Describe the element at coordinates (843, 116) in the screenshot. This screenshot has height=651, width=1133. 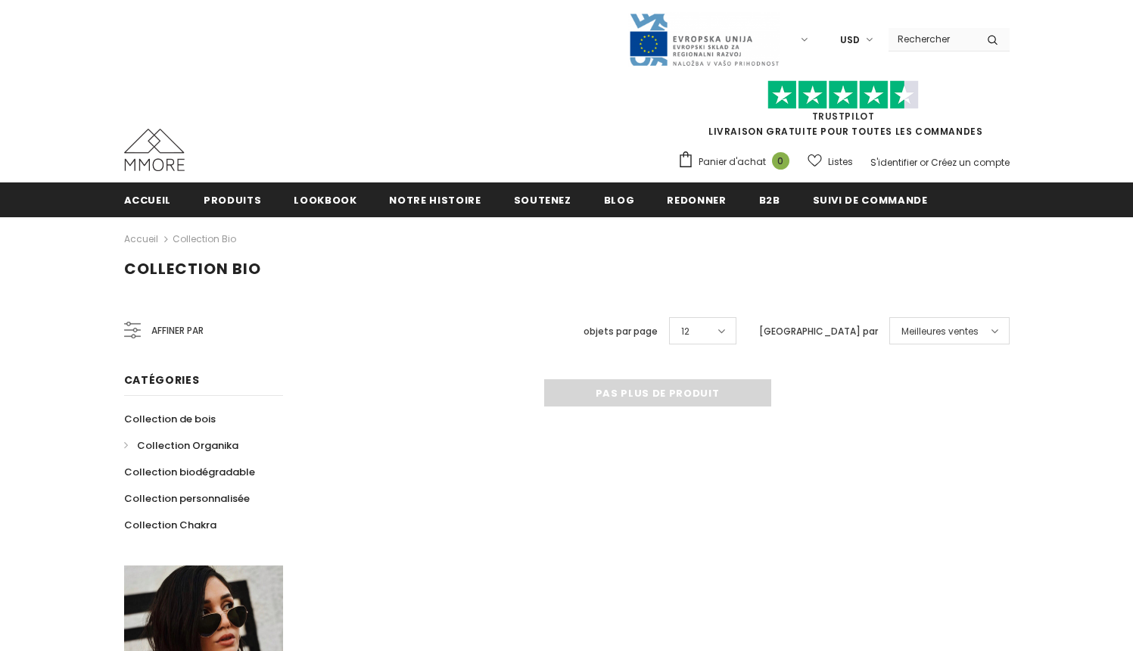
I see `a: TrustPilot` at that location.